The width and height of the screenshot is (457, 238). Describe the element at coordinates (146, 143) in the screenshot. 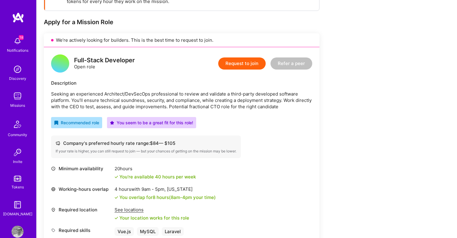

I see `div: Company's preferred hourly rate range: $ 84 — $ 105` at that location.